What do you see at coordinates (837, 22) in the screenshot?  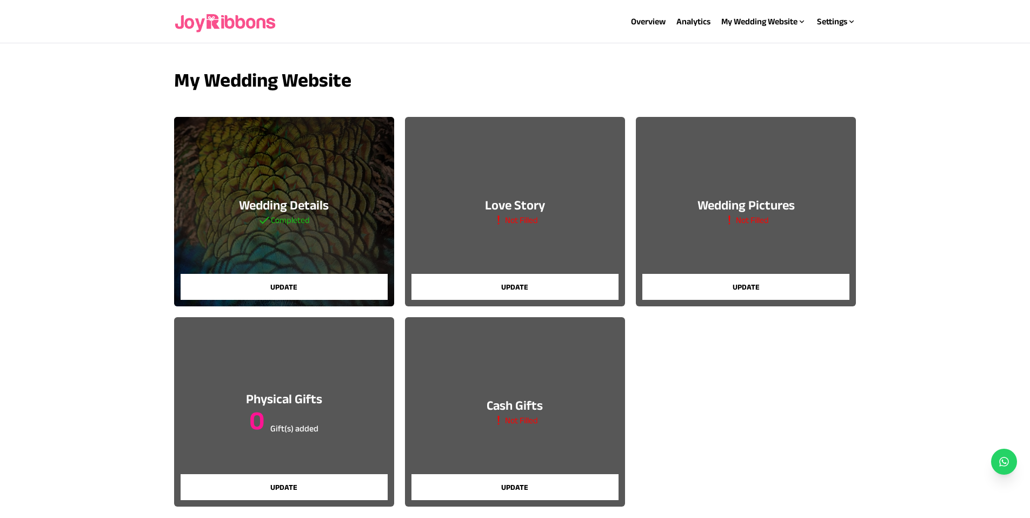 I see `div: Settings` at bounding box center [837, 22].